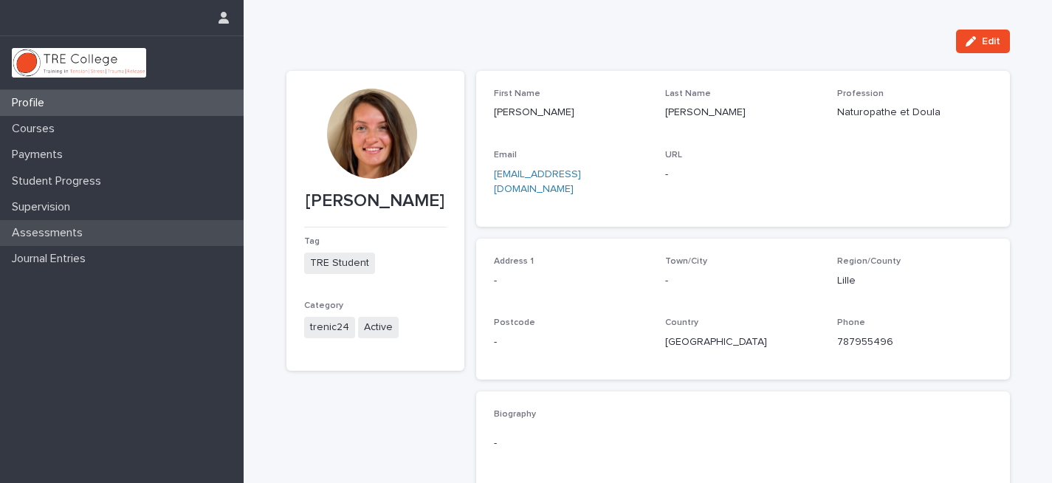 Image resolution: width=1052 pixels, height=483 pixels. Describe the element at coordinates (914, 112) in the screenshot. I see `p: Naturopathe et Doula` at that location.